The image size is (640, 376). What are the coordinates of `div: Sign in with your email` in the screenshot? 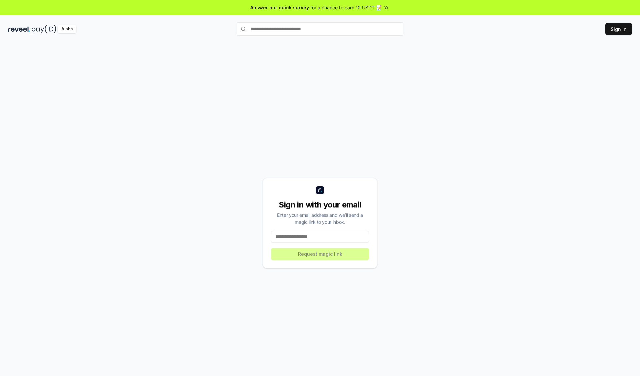 It's located at (320, 205).